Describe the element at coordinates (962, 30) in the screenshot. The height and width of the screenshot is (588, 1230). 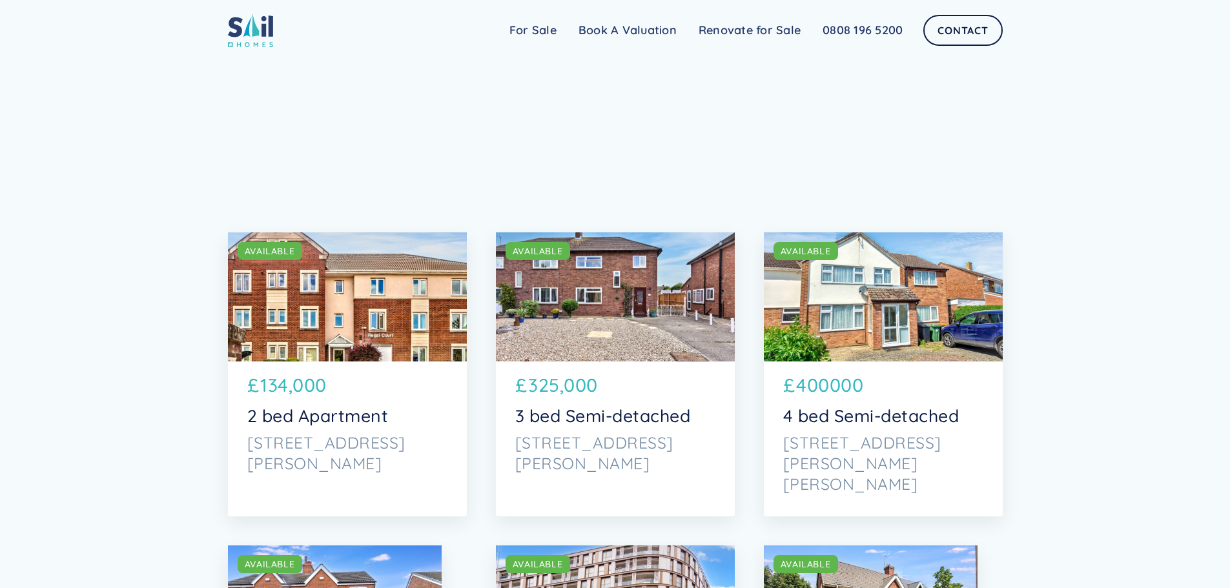
I see `a: Contact` at that location.